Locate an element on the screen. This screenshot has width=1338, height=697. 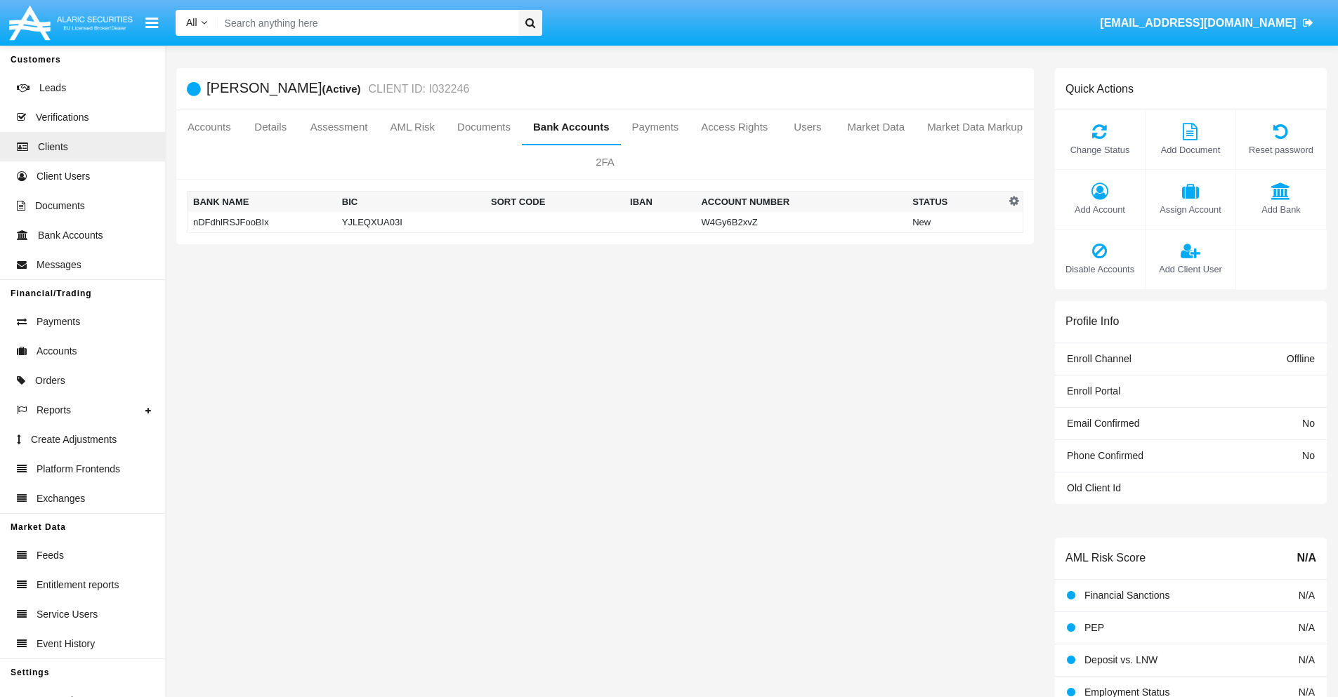
a: Market Data Markup is located at coordinates (975, 127).